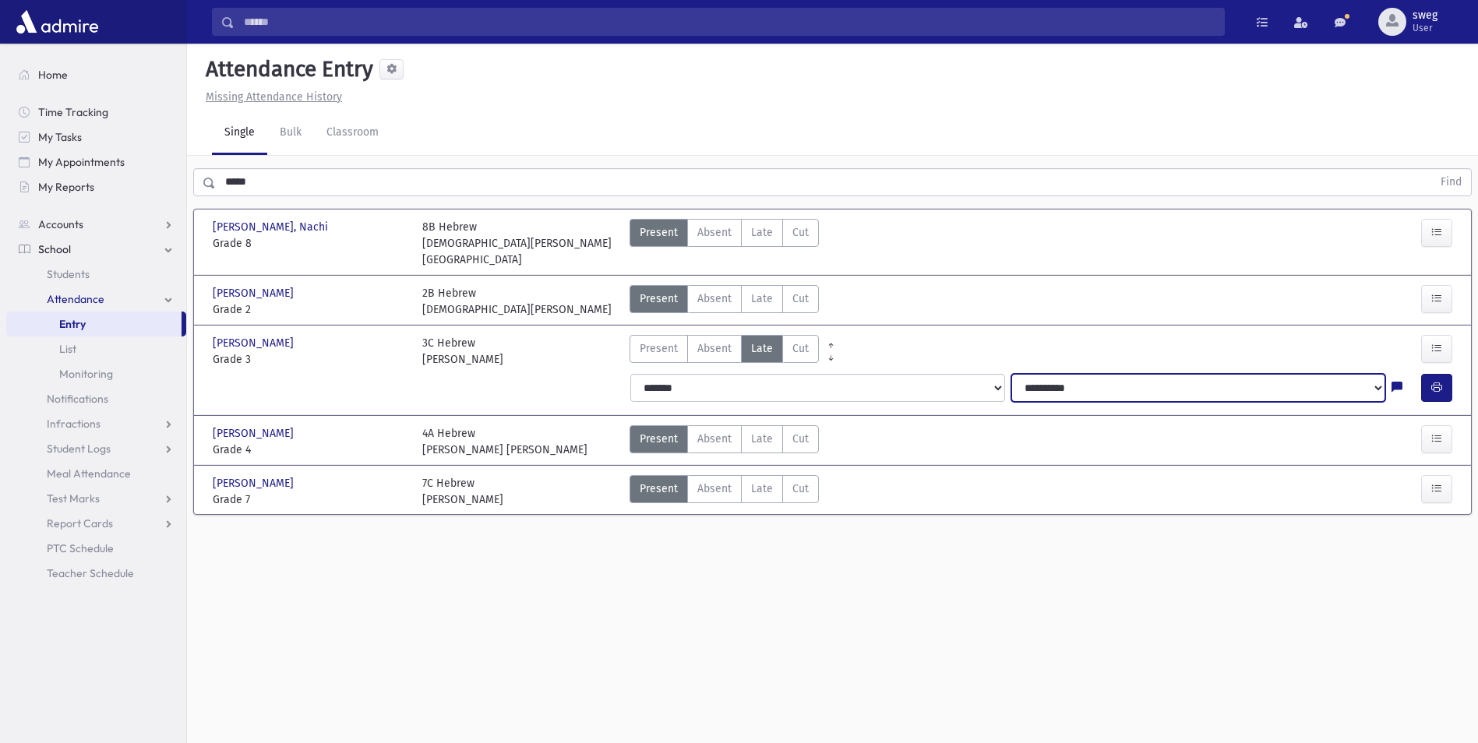  What do you see at coordinates (55, 249) in the screenshot?
I see `span: School` at bounding box center [55, 249].